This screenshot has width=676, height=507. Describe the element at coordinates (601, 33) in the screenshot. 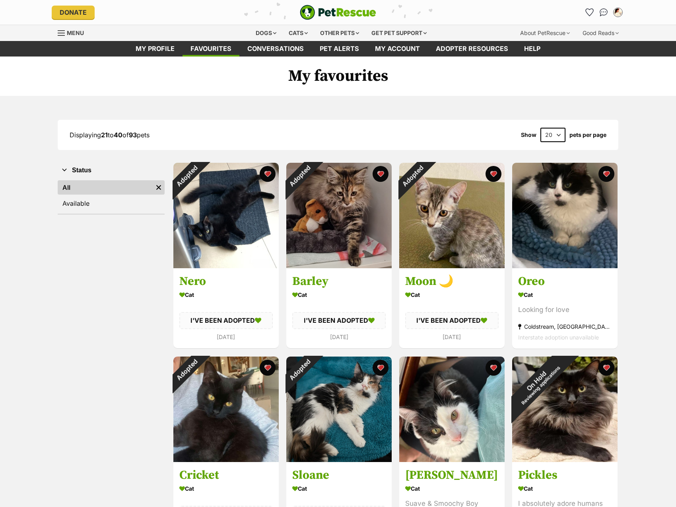

I see `div: Good Reads` at that location.